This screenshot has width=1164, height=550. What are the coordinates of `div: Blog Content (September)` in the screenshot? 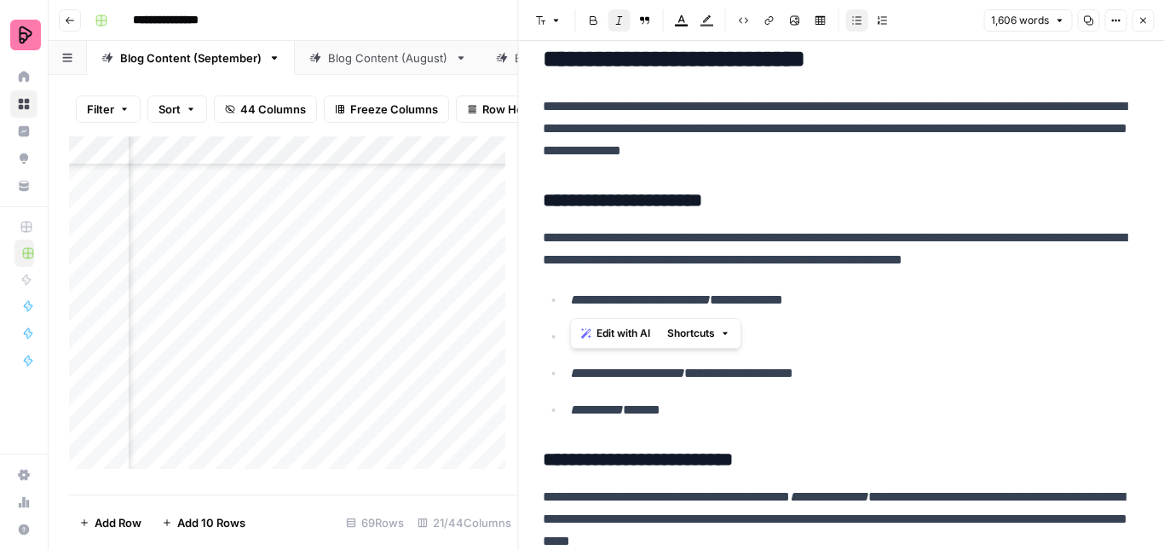 It's located at (191, 58).